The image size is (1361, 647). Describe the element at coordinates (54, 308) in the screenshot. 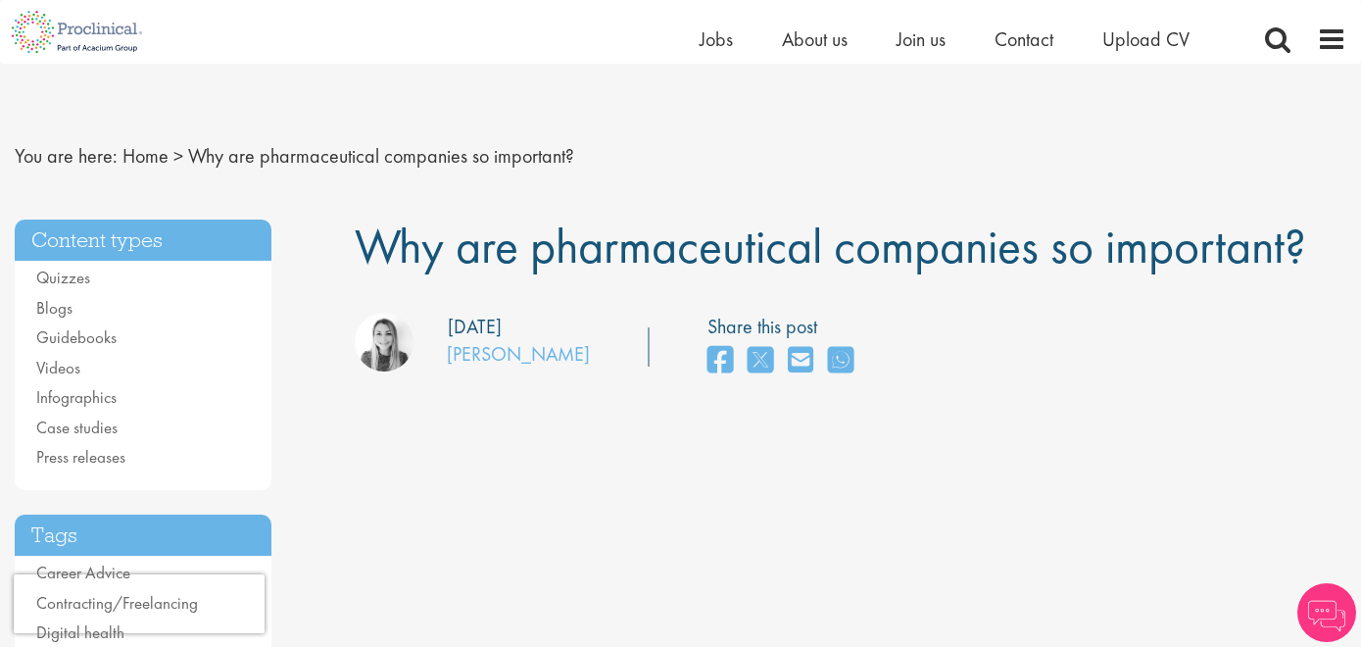

I see `a: Blogs` at that location.